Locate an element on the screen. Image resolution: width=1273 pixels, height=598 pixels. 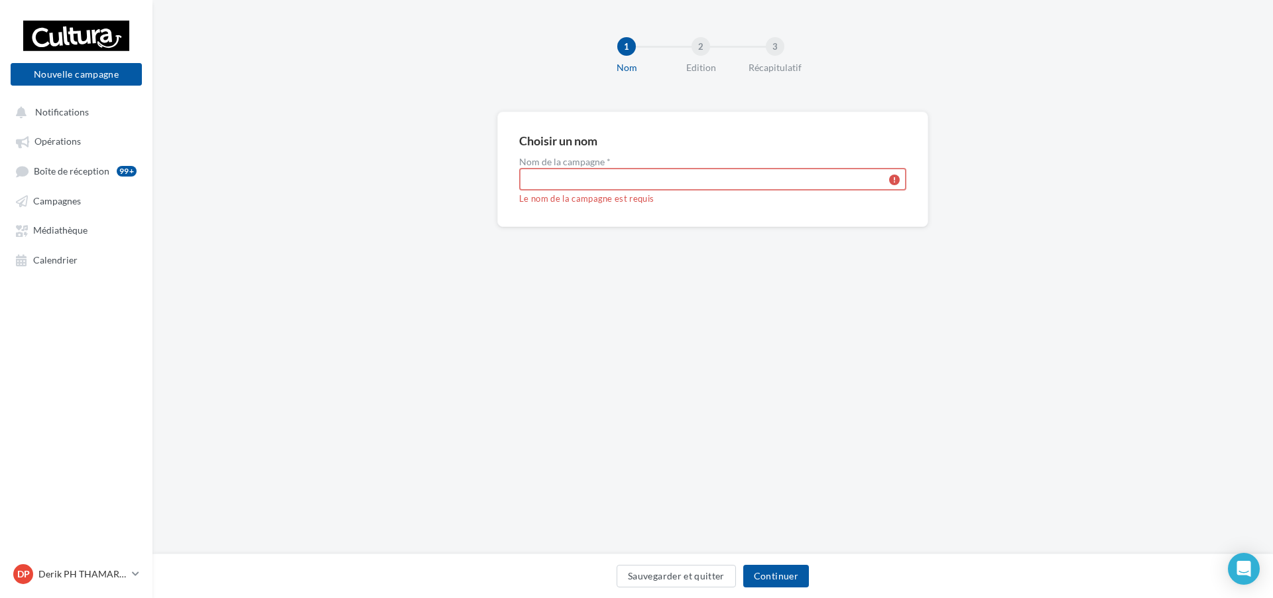
a: Campagnes is located at coordinates (76, 200).